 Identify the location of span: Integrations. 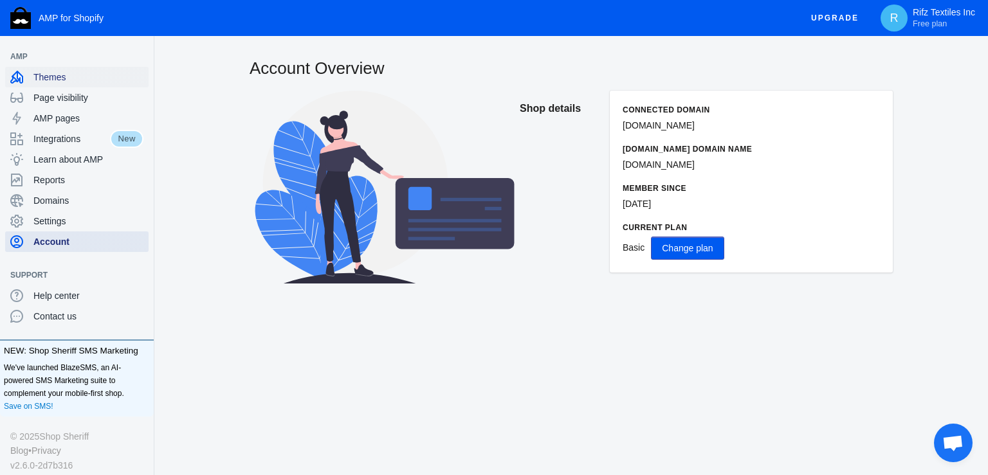
(71, 139).